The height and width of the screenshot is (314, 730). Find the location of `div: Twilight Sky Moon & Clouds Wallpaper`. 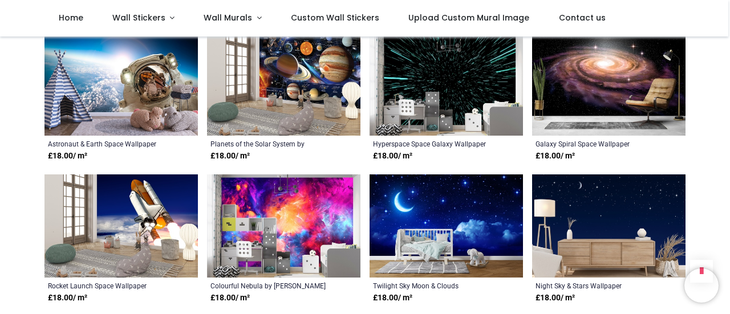

div: Twilight Sky Moon & Clouds Wallpaper is located at coordinates (431, 286).